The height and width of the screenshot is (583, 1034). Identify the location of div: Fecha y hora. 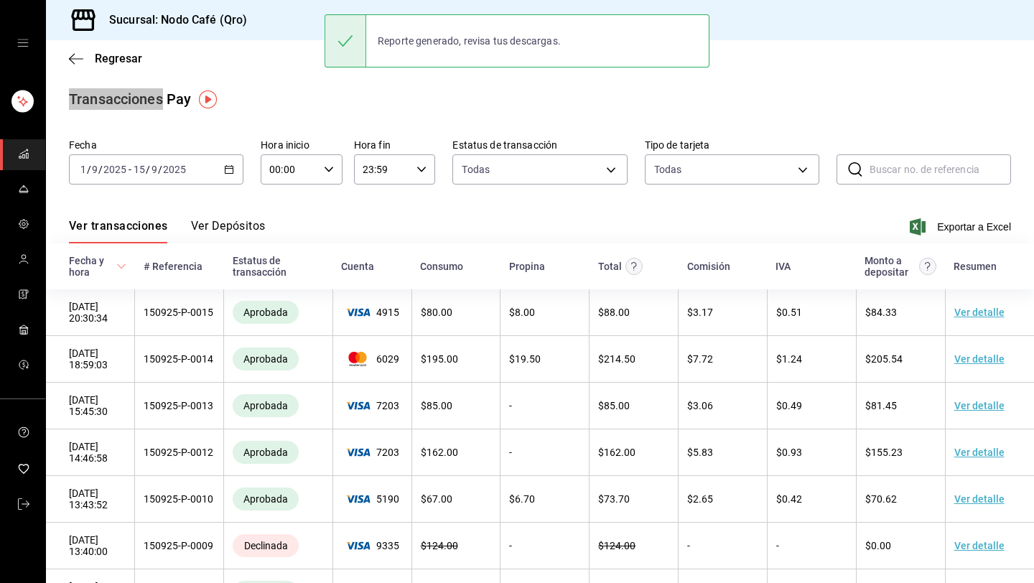
(91, 266).